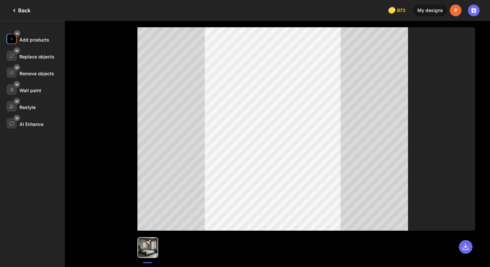 The width and height of the screenshot is (490, 267). What do you see at coordinates (430, 10) in the screenshot?
I see `div: My designs` at bounding box center [430, 10].